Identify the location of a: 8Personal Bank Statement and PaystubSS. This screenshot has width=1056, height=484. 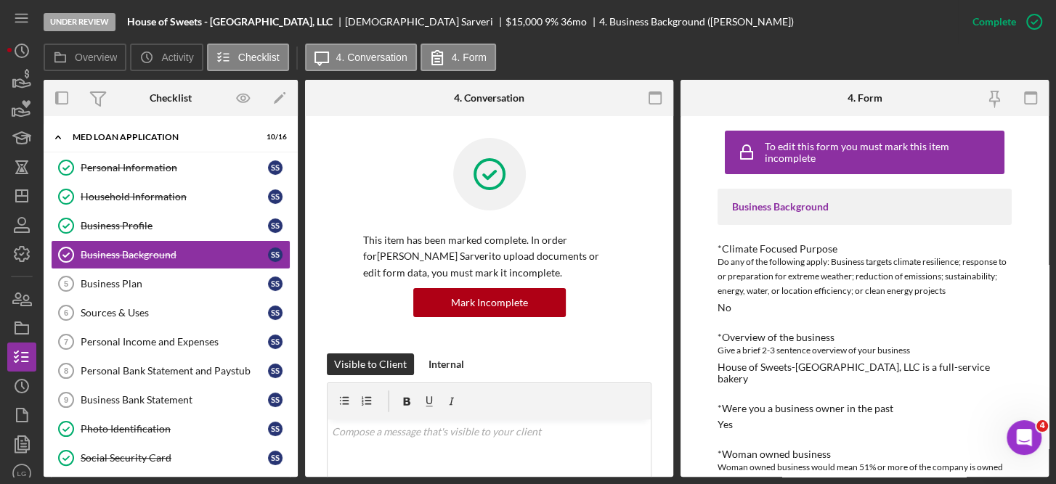
(171, 371).